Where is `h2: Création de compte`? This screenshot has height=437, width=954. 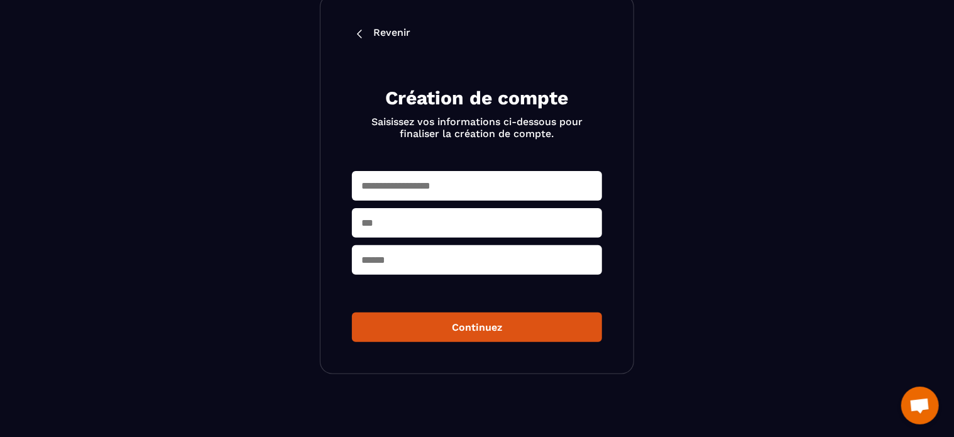 h2: Création de compte is located at coordinates (477, 98).